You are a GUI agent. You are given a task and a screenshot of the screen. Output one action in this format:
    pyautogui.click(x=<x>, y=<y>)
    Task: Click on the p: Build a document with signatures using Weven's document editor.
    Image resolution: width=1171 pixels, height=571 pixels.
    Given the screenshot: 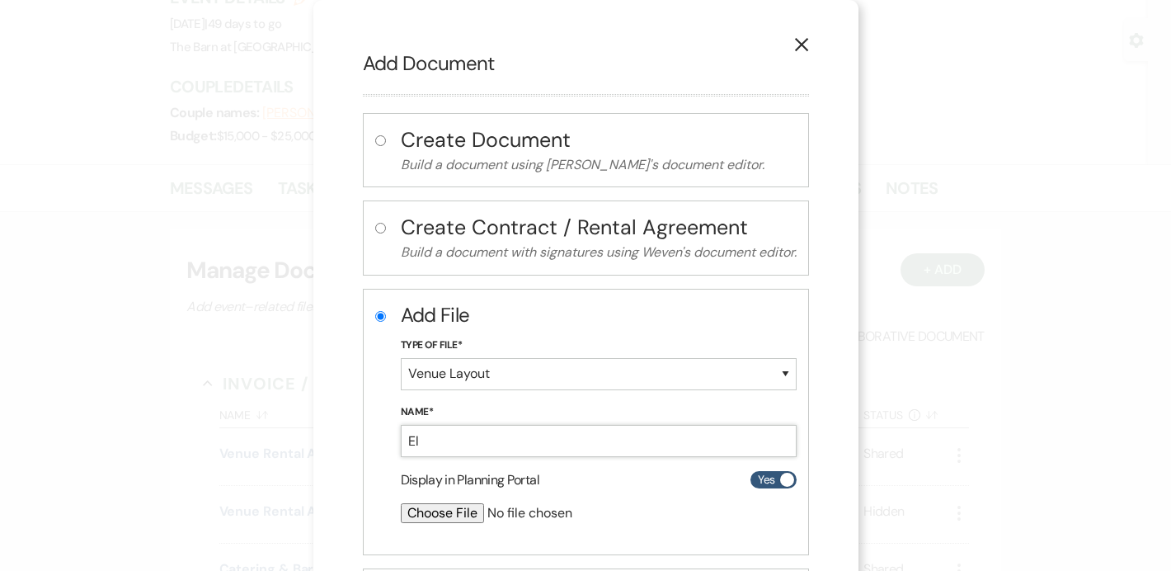 What is the action you would take?
    pyautogui.click(x=599, y=252)
    